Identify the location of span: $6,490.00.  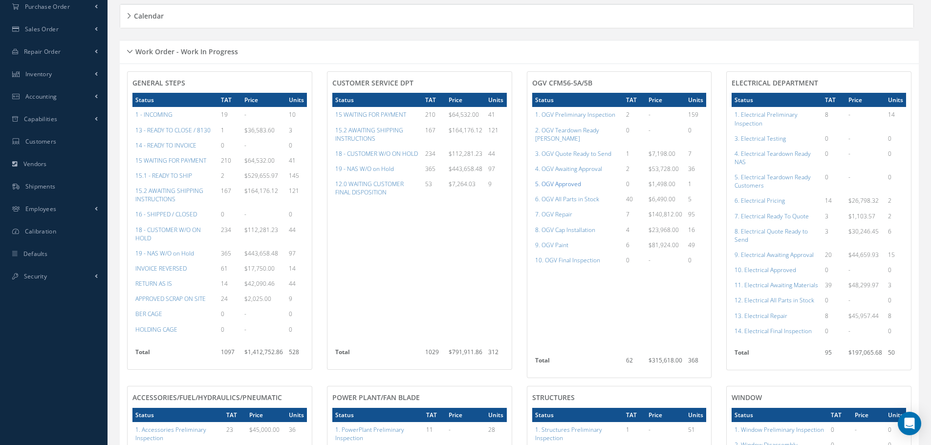
(662, 199).